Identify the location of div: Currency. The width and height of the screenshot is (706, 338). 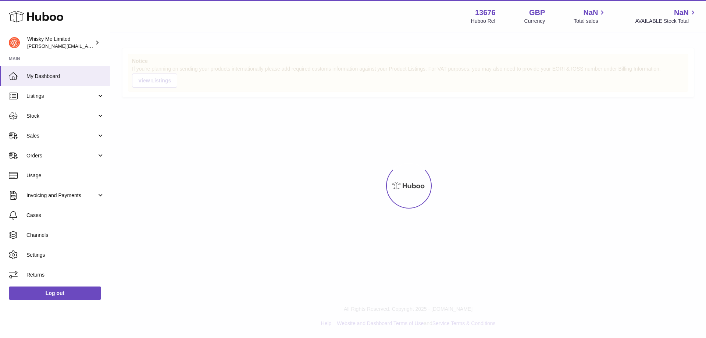
(535, 21).